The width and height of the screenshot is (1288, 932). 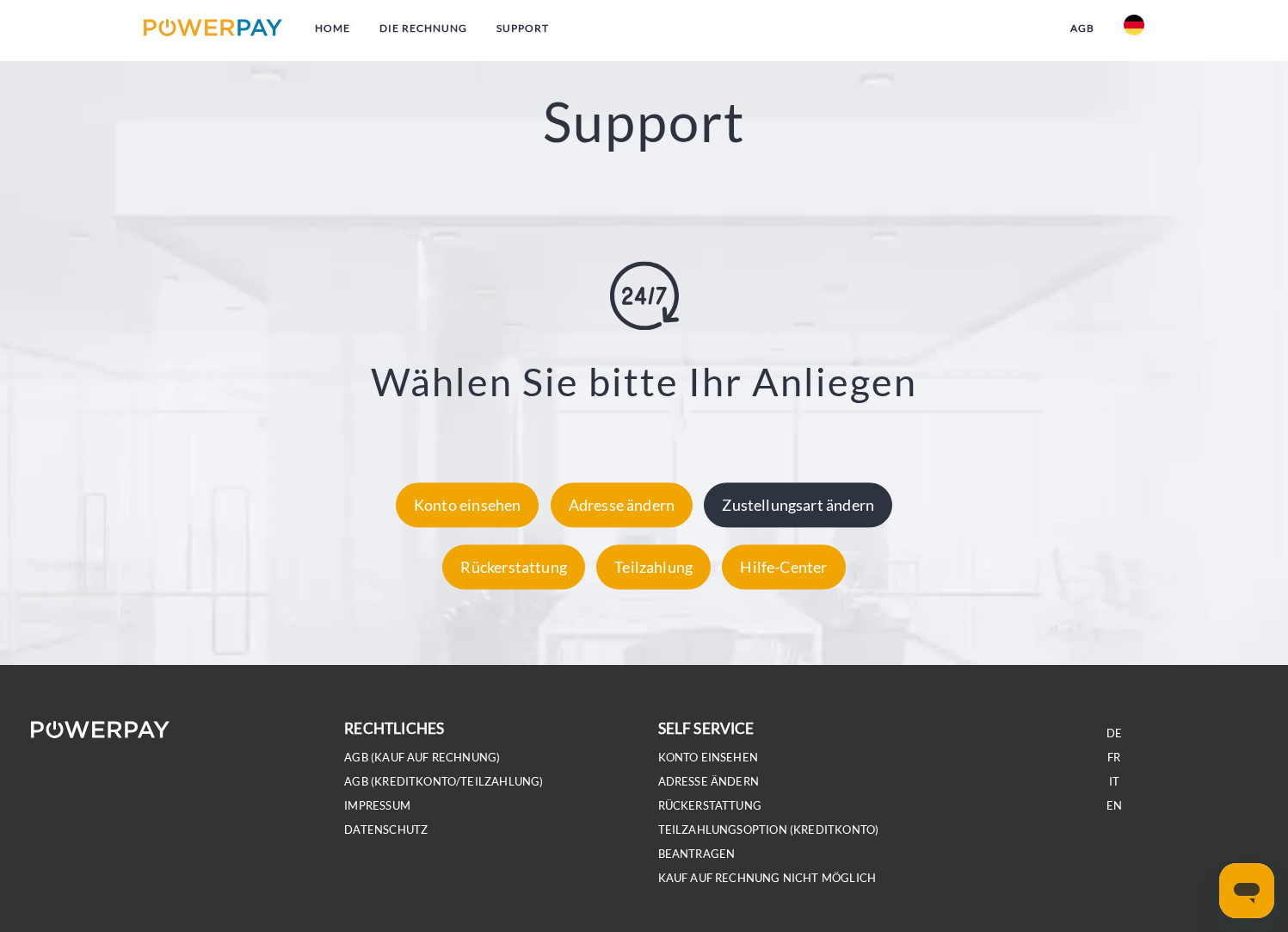 I want to click on img: de, so click(x=1134, y=25).